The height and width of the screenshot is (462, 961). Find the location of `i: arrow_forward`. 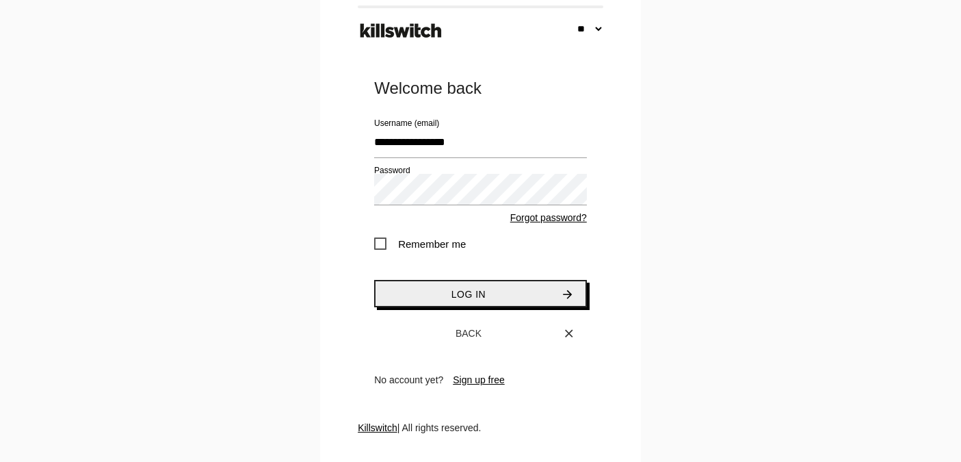

i: arrow_forward is located at coordinates (568, 294).